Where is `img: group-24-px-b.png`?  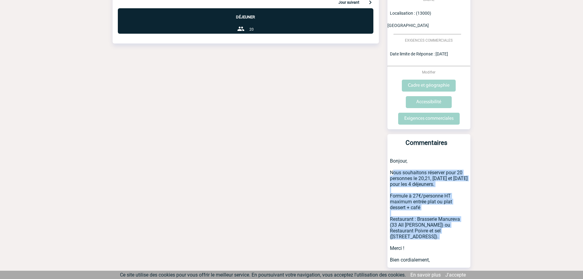 img: group-24-px-b.png is located at coordinates (241, 29).